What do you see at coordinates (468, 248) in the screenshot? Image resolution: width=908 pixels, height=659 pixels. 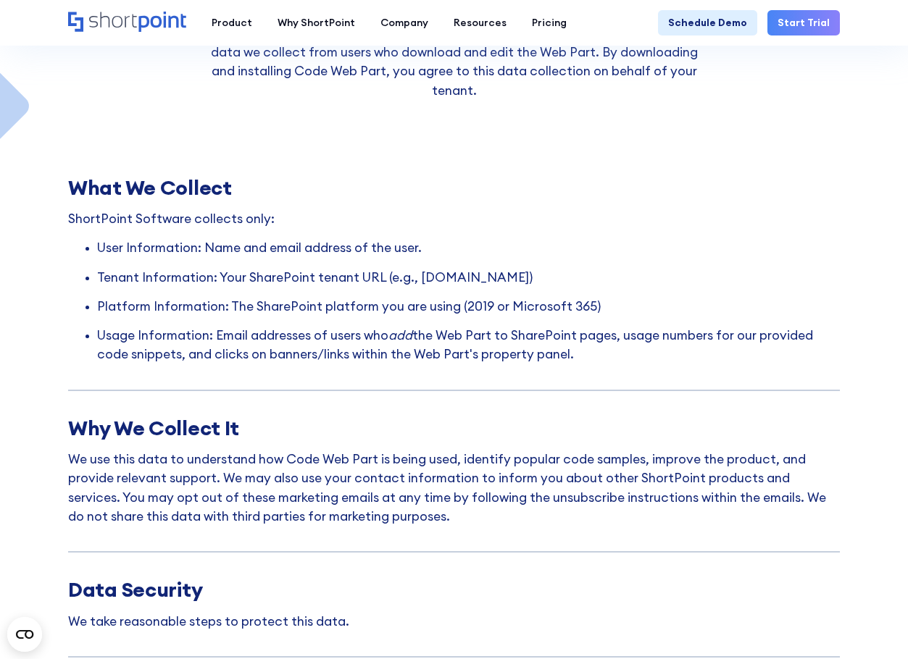 I see `p: User Information: Name and email address of the user.` at bounding box center [468, 248].